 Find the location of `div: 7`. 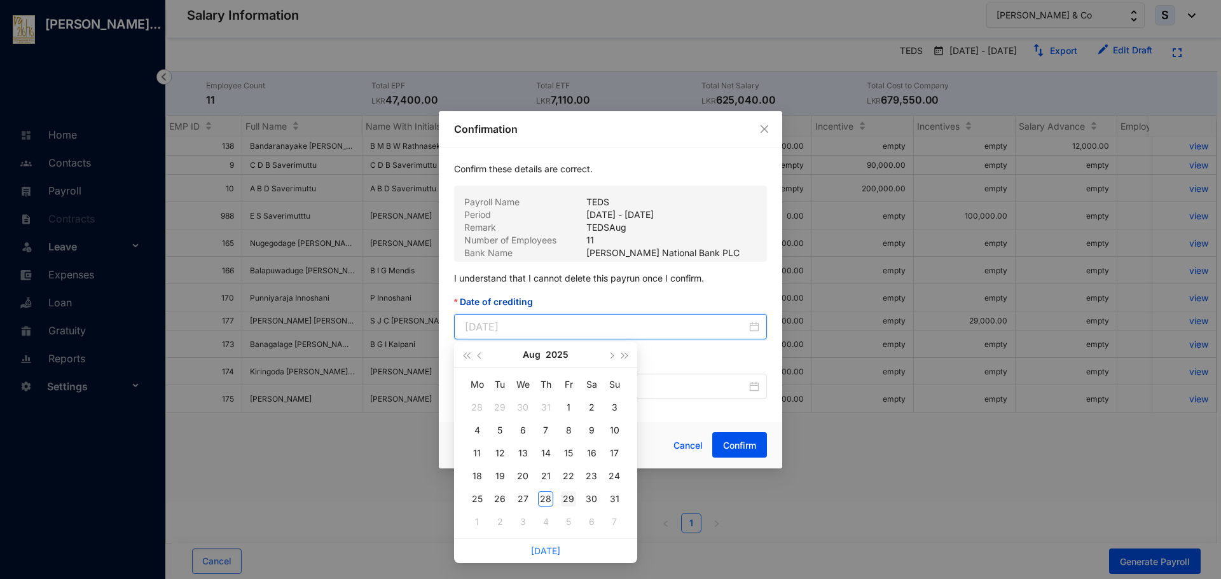

div: 7 is located at coordinates (546, 431).